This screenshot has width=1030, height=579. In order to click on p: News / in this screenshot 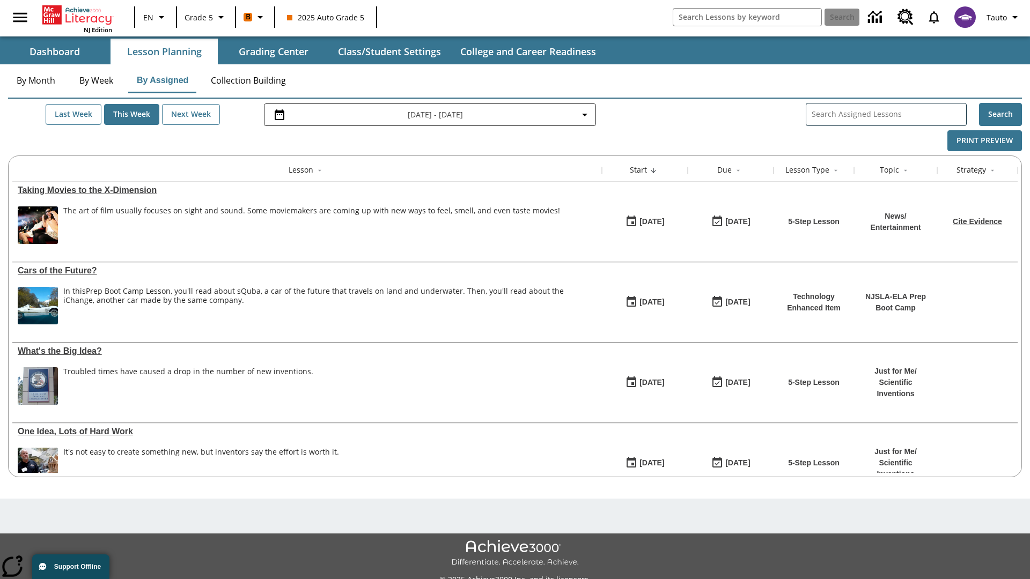, I will do `click(895, 216)`.